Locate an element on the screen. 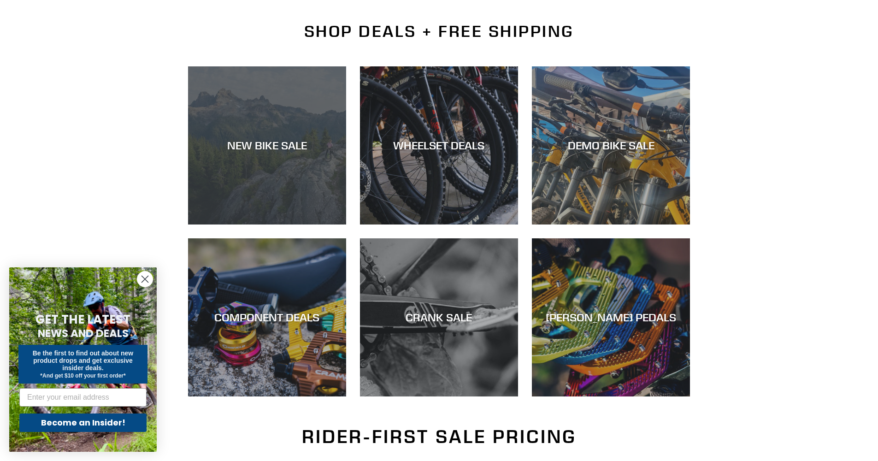 This screenshot has width=878, height=461. div: DEMO BIKE SALE is located at coordinates (611, 145).